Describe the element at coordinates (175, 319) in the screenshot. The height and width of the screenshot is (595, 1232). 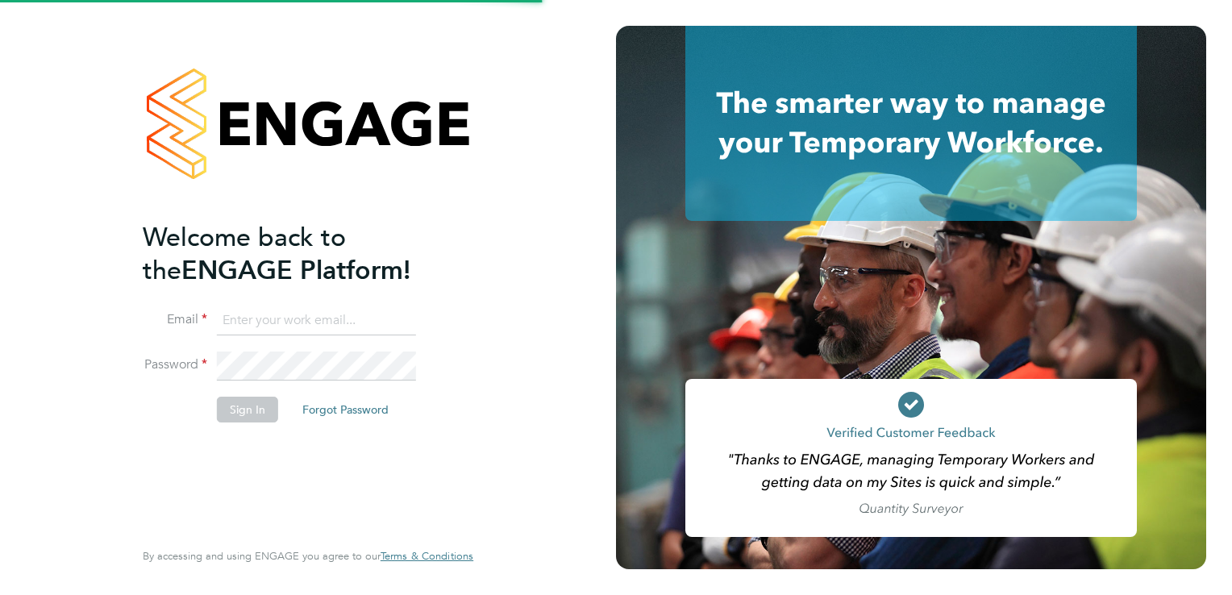
I see `label: Email` at that location.